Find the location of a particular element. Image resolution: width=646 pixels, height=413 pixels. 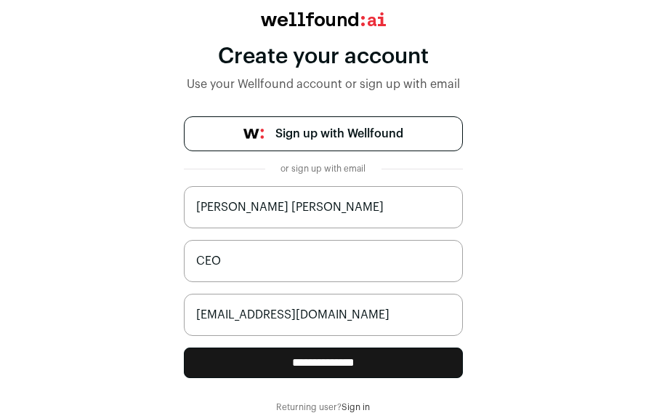

img: wellfound-symbol-flush-black-fb3c872781a75f747ccb3a119075da62bfe97bd399995f84a933054e44a575c4.png is located at coordinates (254, 134).